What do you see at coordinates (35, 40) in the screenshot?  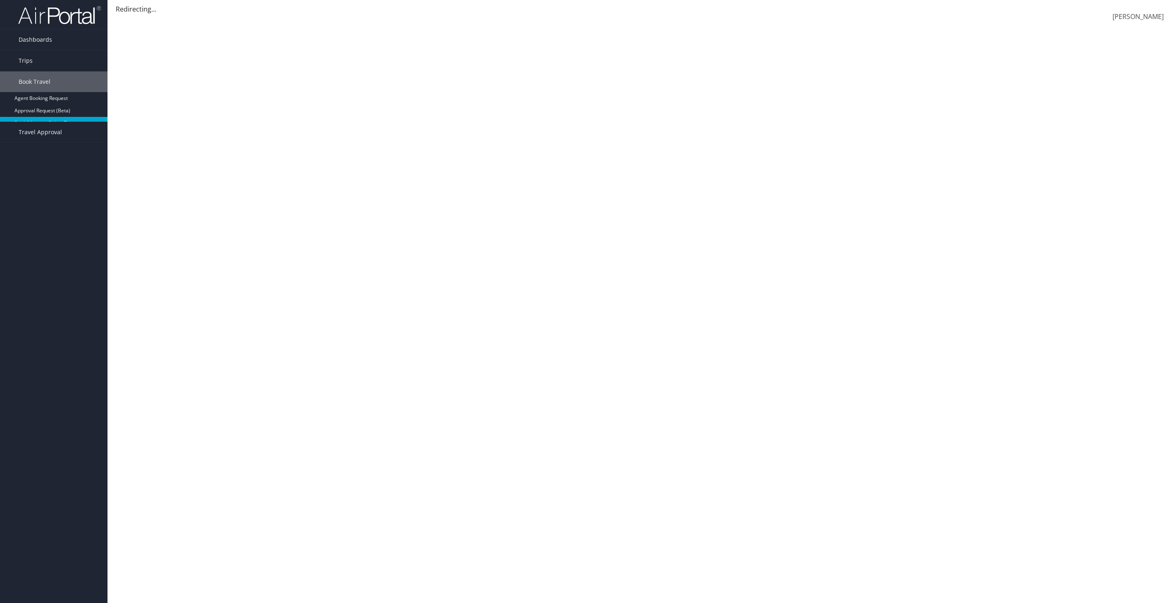 I see `span: Dashboards` at bounding box center [35, 40].